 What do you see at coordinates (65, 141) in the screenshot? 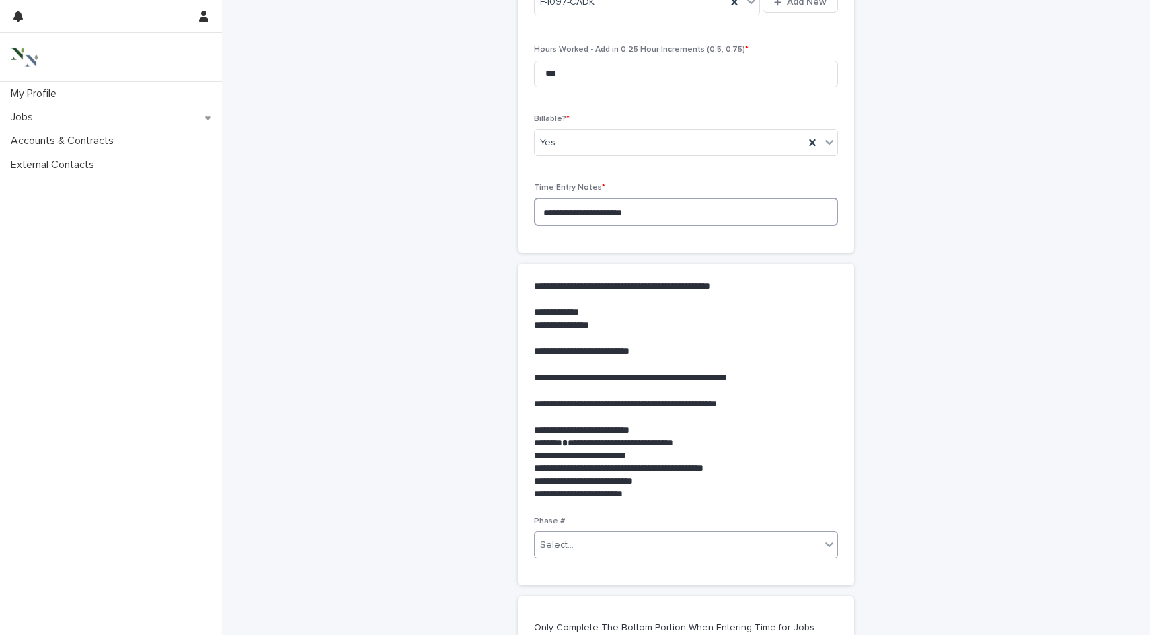
I see `p: Accounts & Contracts` at bounding box center [65, 141].